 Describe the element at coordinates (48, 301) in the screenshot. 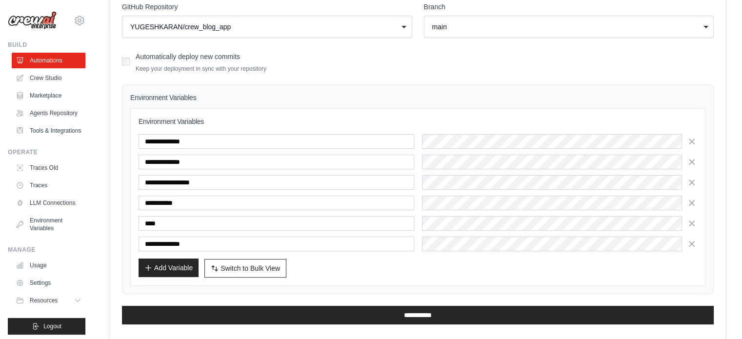

I see `button: Resources` at that location.